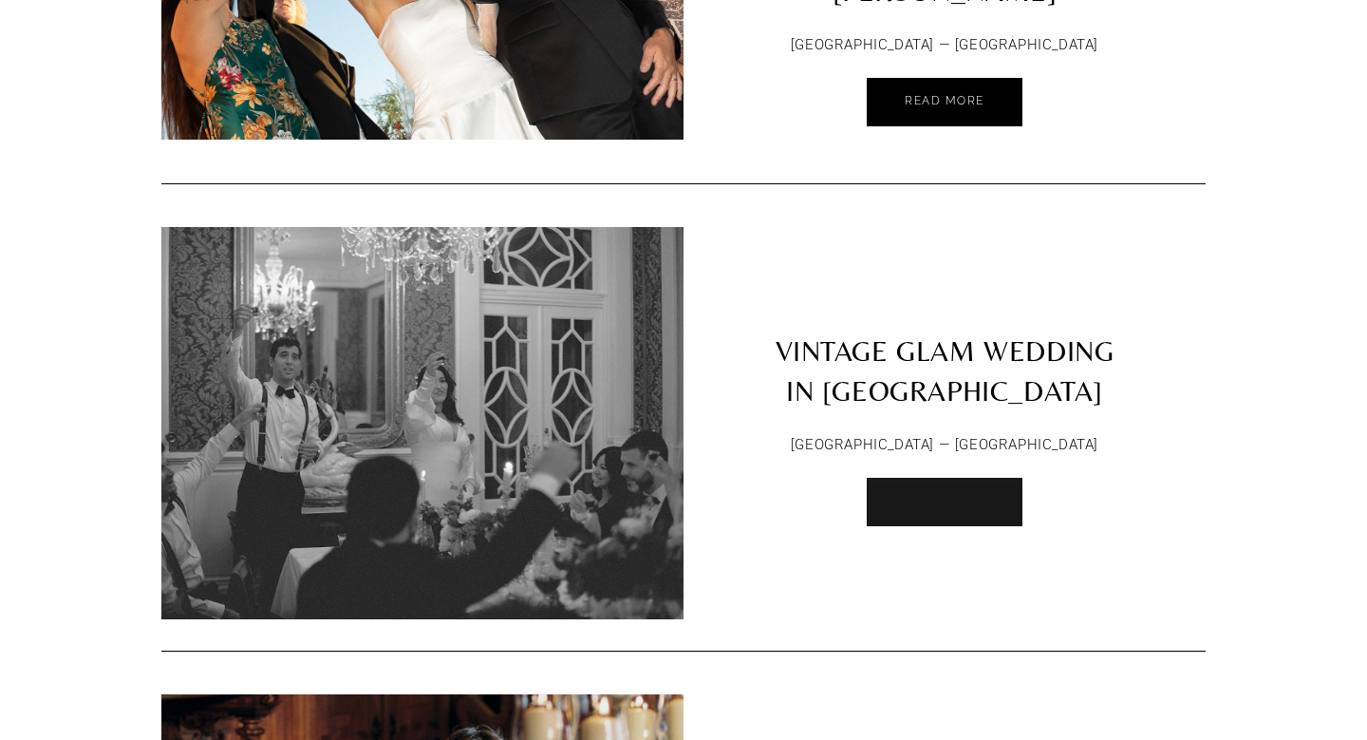 This screenshot has width=1367, height=740. Describe the element at coordinates (422, 422) in the screenshot. I see `img: VINTAGE GLAM WEDDING IN LISBON` at that location.